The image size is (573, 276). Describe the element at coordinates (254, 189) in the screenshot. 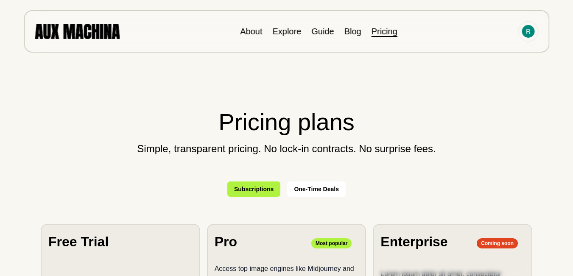

I see `button: Subscriptions` at that location.